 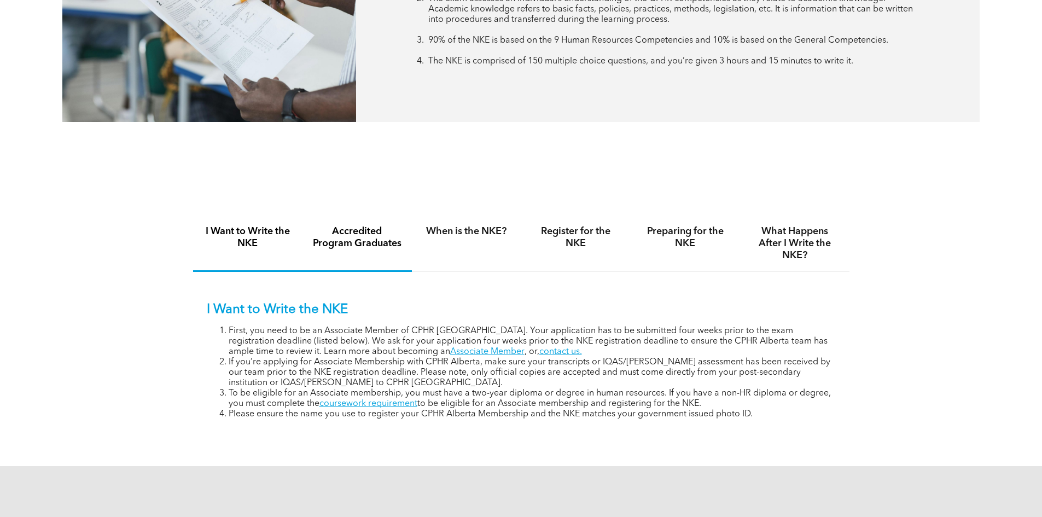 What do you see at coordinates (658, 40) in the screenshot?
I see `span: 90% of the NKE is based on the 9 Human Resources Competencies and 10% is based on the General Com...` at bounding box center [658, 40].